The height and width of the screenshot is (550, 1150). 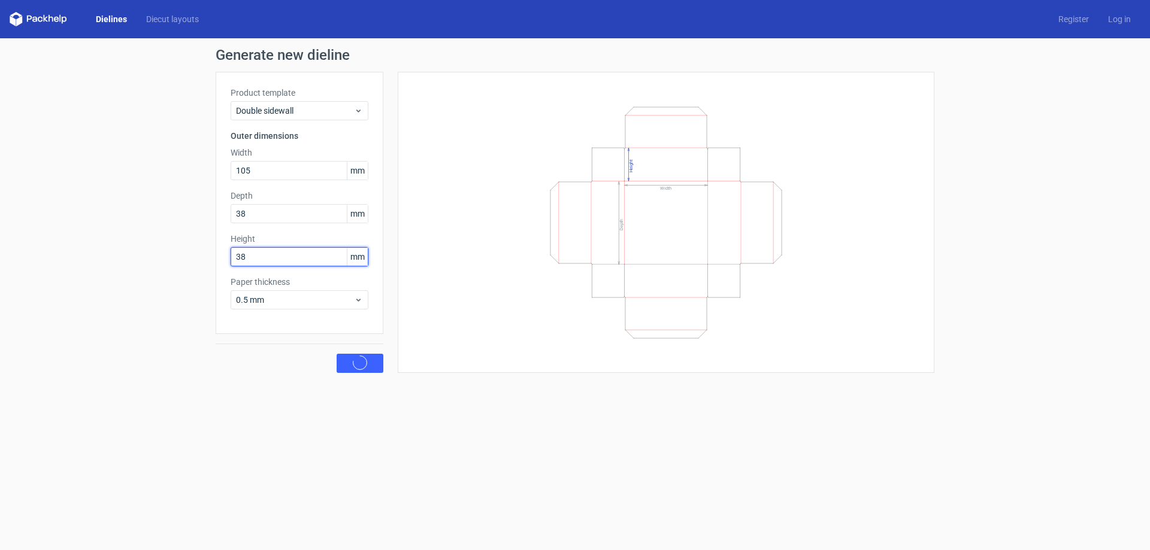 What do you see at coordinates (295, 300) in the screenshot?
I see `span: 0.5 mm` at bounding box center [295, 300].